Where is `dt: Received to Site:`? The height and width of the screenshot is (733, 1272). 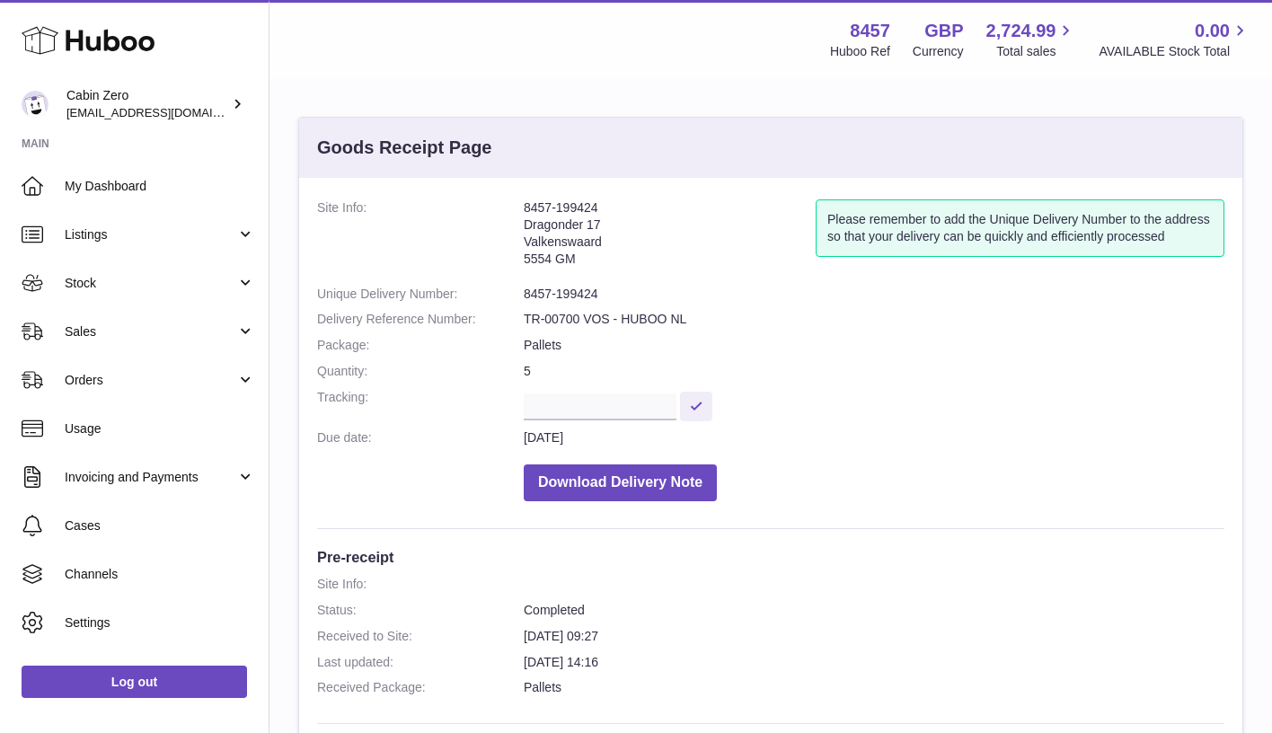 dt: Received to Site: is located at coordinates (420, 636).